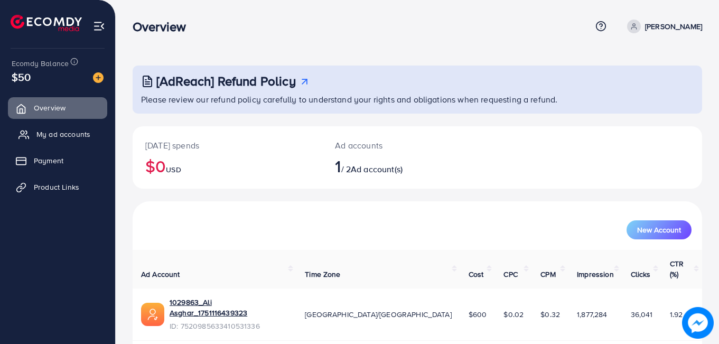  I want to click on span: 1,877,284, so click(591, 314).